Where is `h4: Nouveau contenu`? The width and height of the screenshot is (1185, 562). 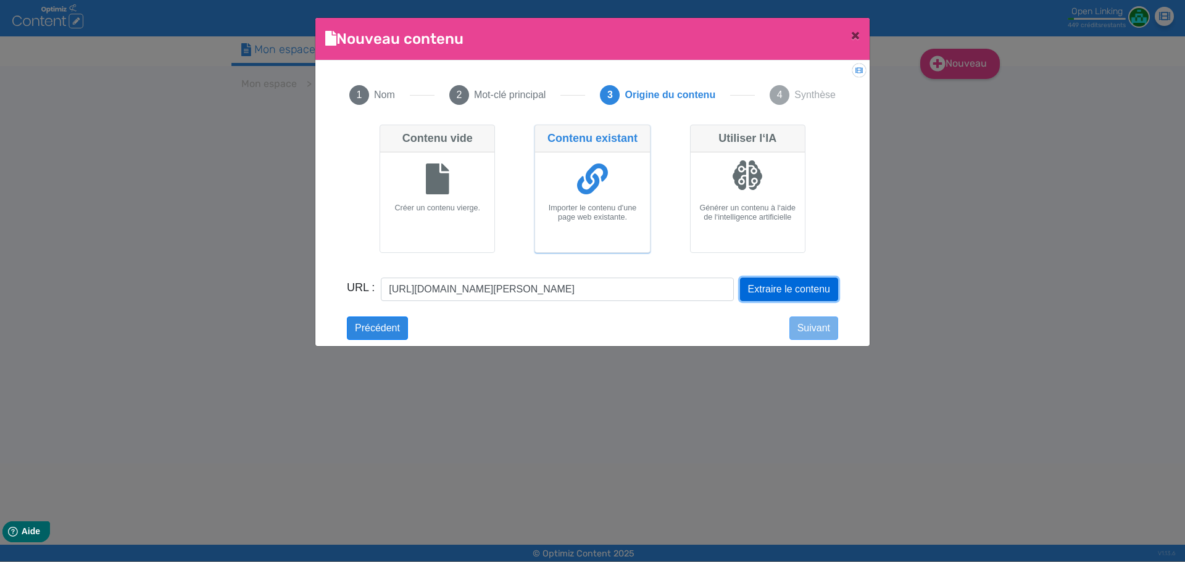
h4: Nouveau contenu is located at coordinates (394, 39).